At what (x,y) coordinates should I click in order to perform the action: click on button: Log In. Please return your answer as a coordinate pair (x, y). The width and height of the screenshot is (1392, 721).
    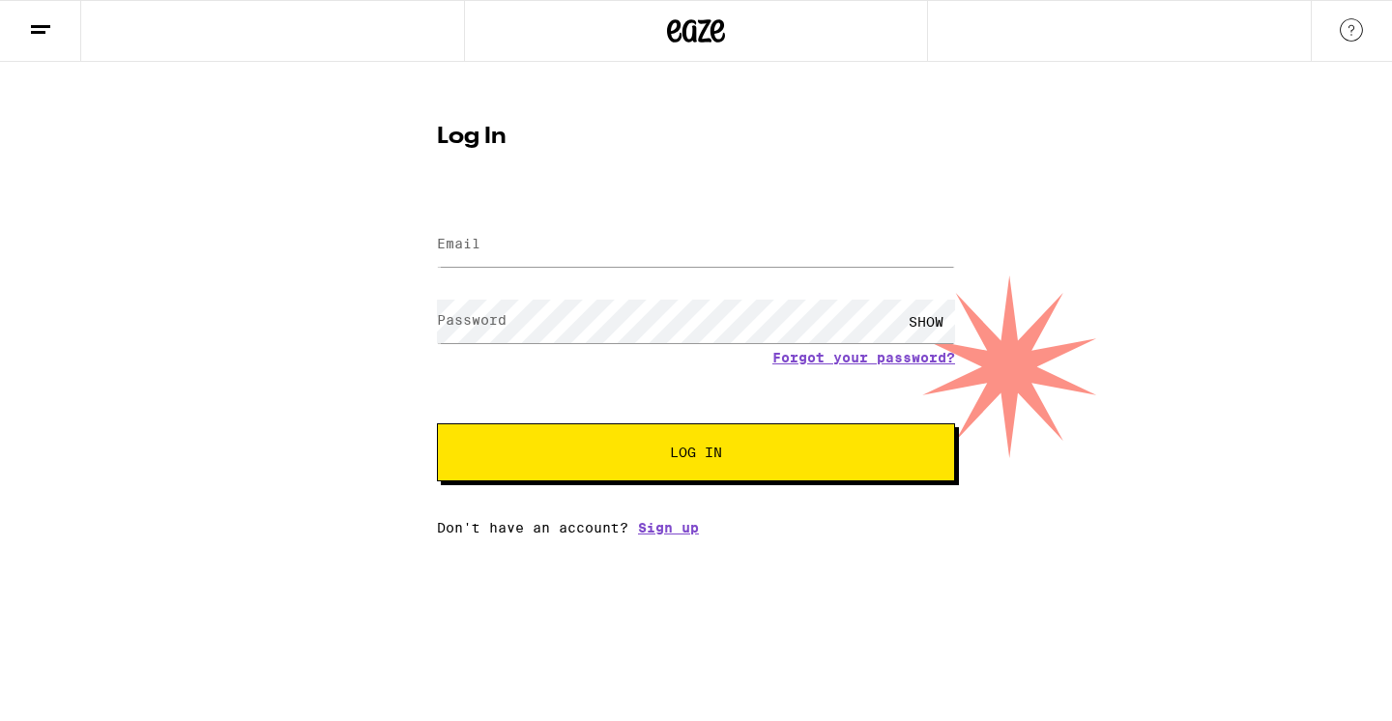
    Looking at the image, I should click on (696, 452).